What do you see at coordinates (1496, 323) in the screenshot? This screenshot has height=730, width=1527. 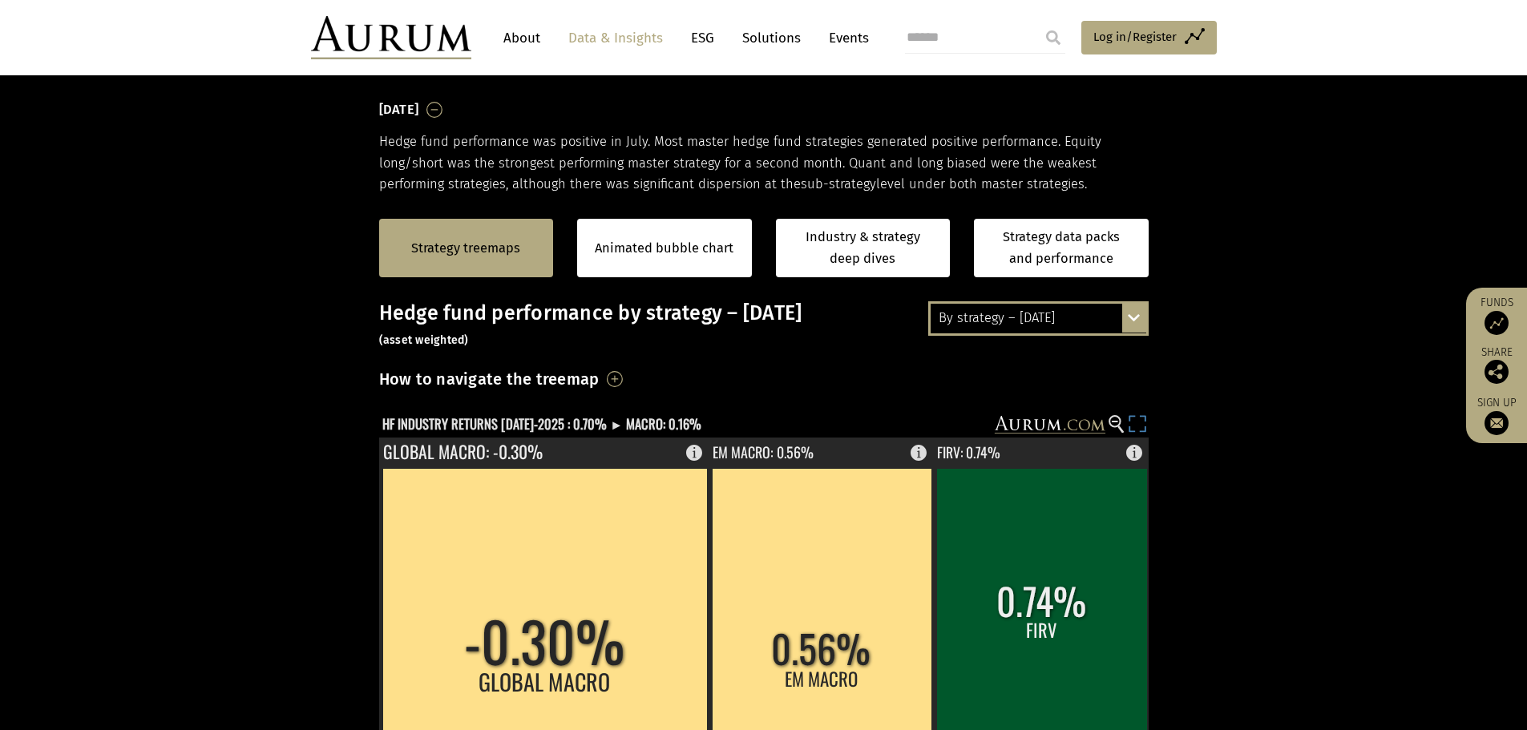 I see `img: Access Funds` at bounding box center [1496, 323].